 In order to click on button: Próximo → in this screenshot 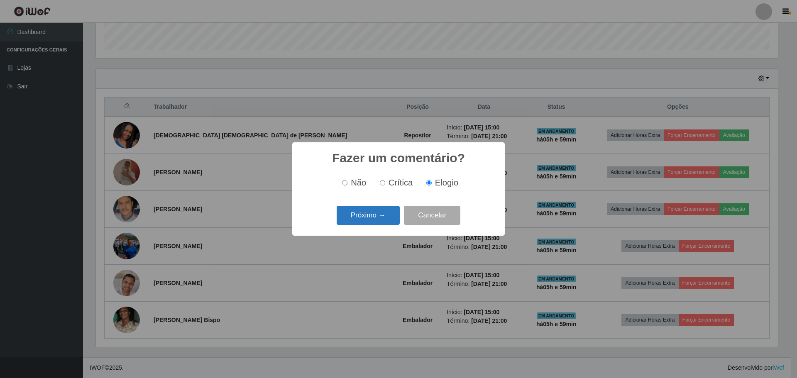, I will do `click(368, 215)`.